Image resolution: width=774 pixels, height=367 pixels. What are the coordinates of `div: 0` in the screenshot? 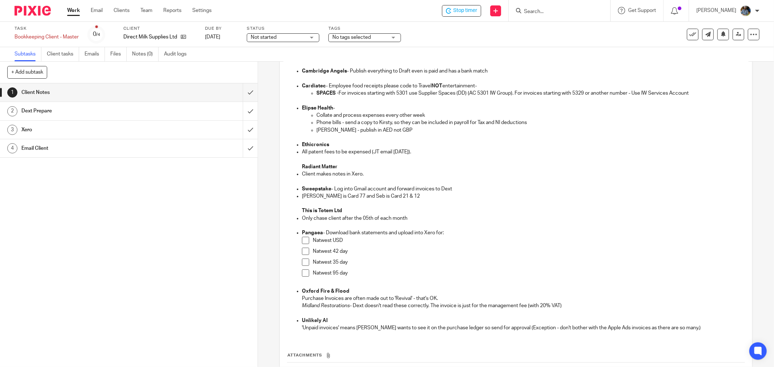 It's located at (97, 34).